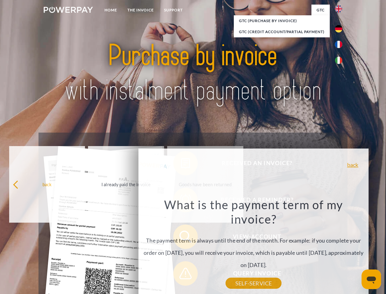 The width and height of the screenshot is (386, 294). I want to click on div: I already paid the invoice, so click(126, 184).